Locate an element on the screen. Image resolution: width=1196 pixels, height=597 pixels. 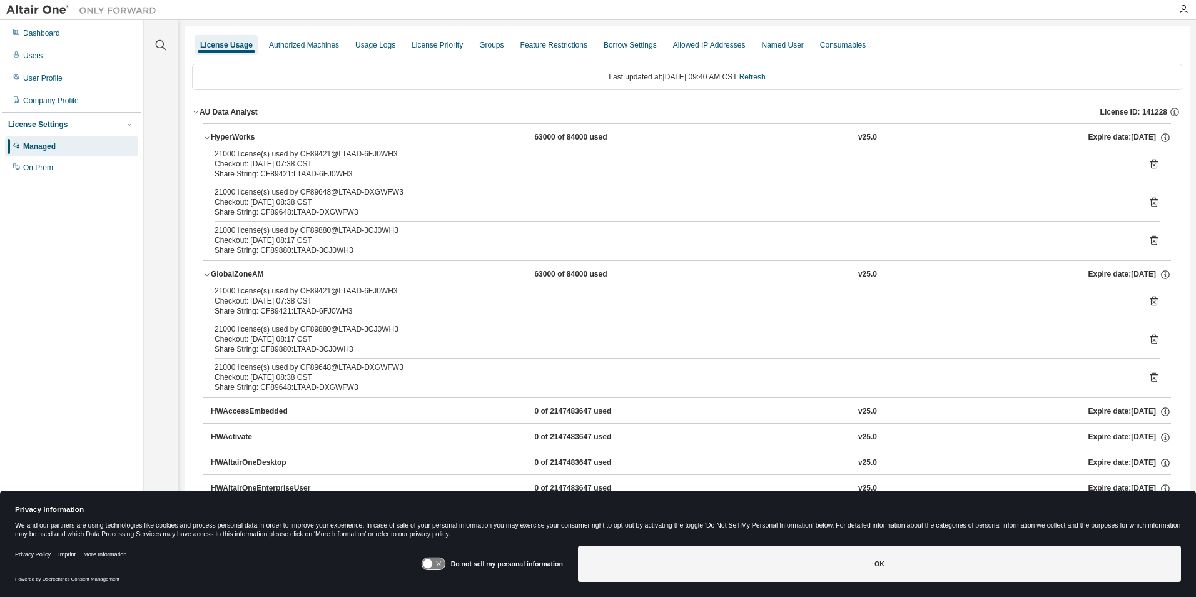
div: HyperWorks is located at coordinates (267, 138).